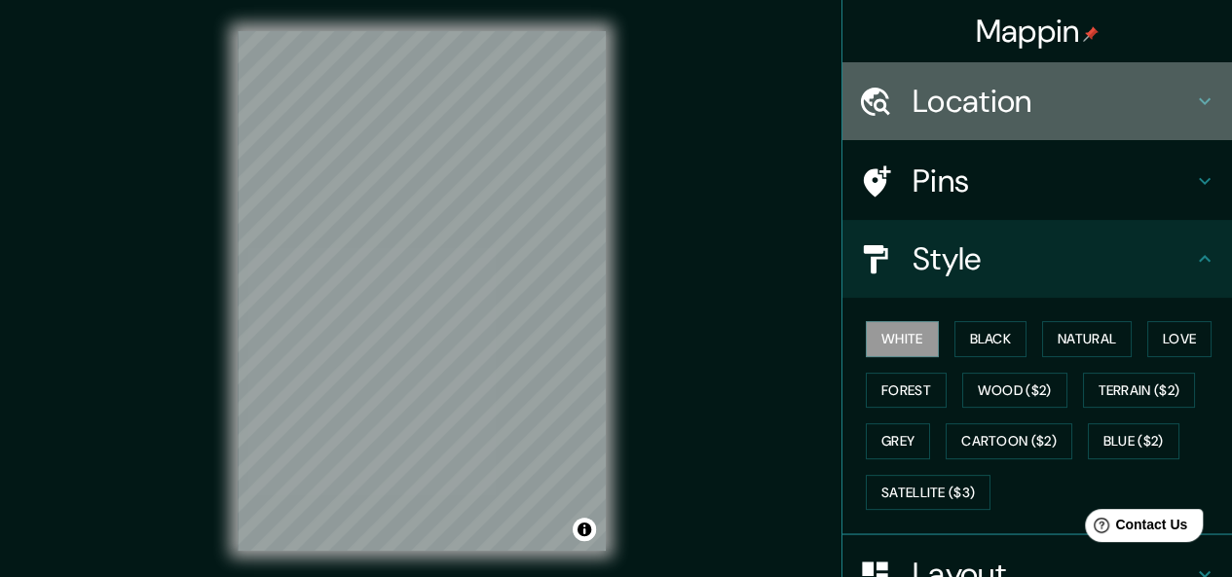  I want to click on h4: Location, so click(1052, 101).